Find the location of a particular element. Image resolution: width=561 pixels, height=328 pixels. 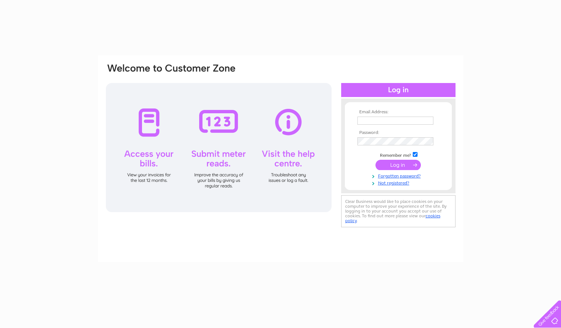

th: Email Address: is located at coordinates (398, 112).